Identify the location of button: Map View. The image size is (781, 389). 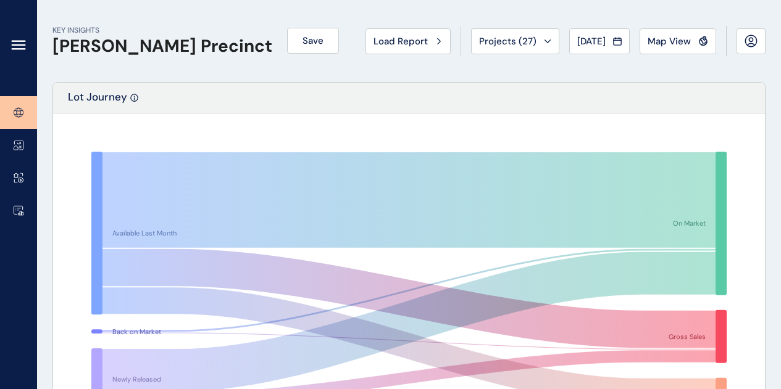
(677, 41).